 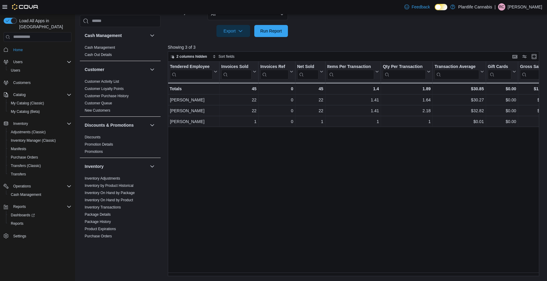 What do you see at coordinates (26, 194) in the screenshot?
I see `a: Cash Management` at bounding box center [26, 194].